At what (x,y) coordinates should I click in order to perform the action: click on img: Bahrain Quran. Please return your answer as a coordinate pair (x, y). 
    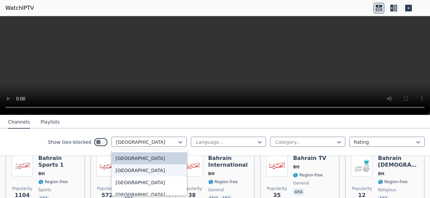
    Looking at the image, I should click on (362, 165).